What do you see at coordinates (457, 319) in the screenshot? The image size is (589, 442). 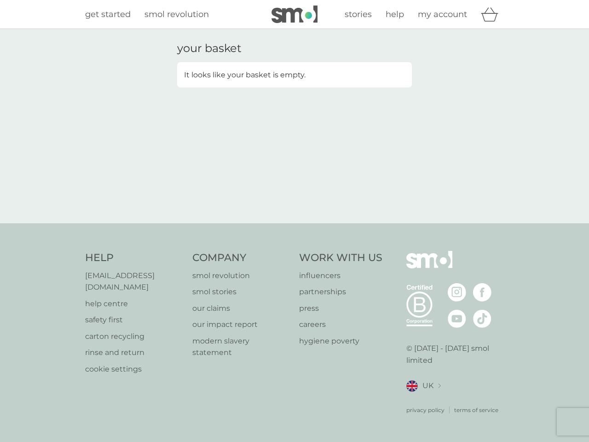 I see `img: visit the smol Youtube page` at bounding box center [457, 319].